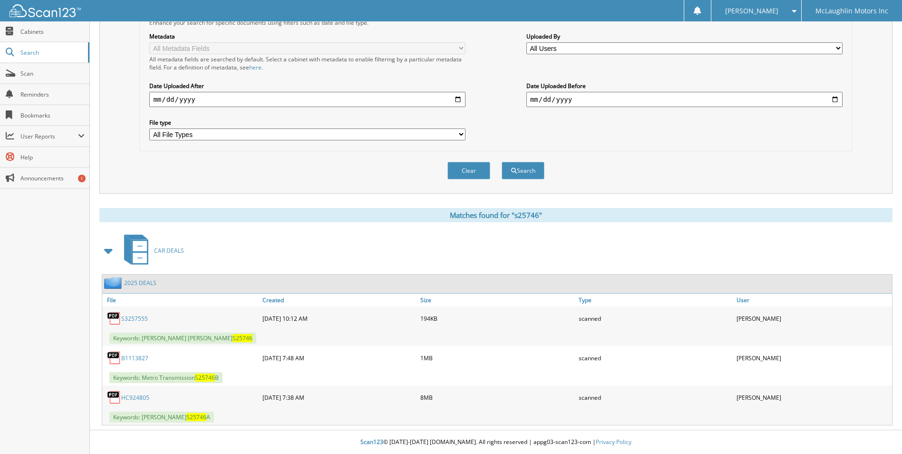 The image size is (902, 454). Describe the element at coordinates (140, 282) in the screenshot. I see `a: 2025 DEALS` at that location.